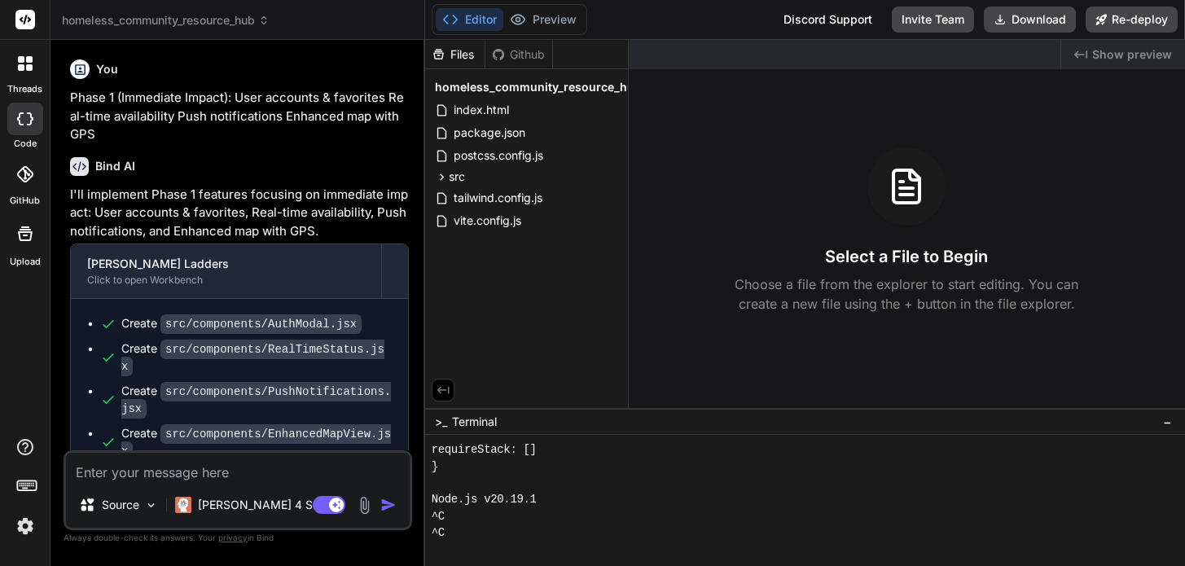 This screenshot has height=566, width=1185. What do you see at coordinates (183, 505) in the screenshot?
I see `img: Claude 4 Sonnet` at bounding box center [183, 505].